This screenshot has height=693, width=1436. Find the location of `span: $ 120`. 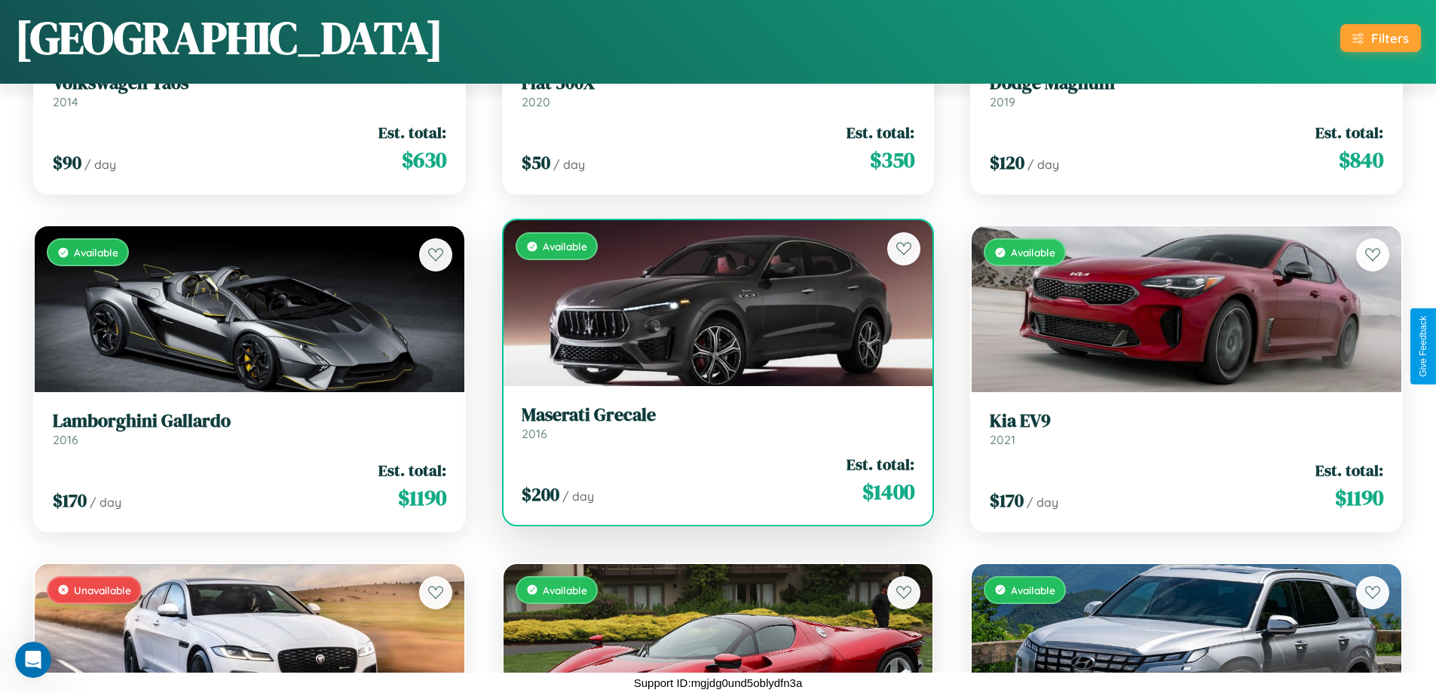

span: $ 120 is located at coordinates (1007, 162).